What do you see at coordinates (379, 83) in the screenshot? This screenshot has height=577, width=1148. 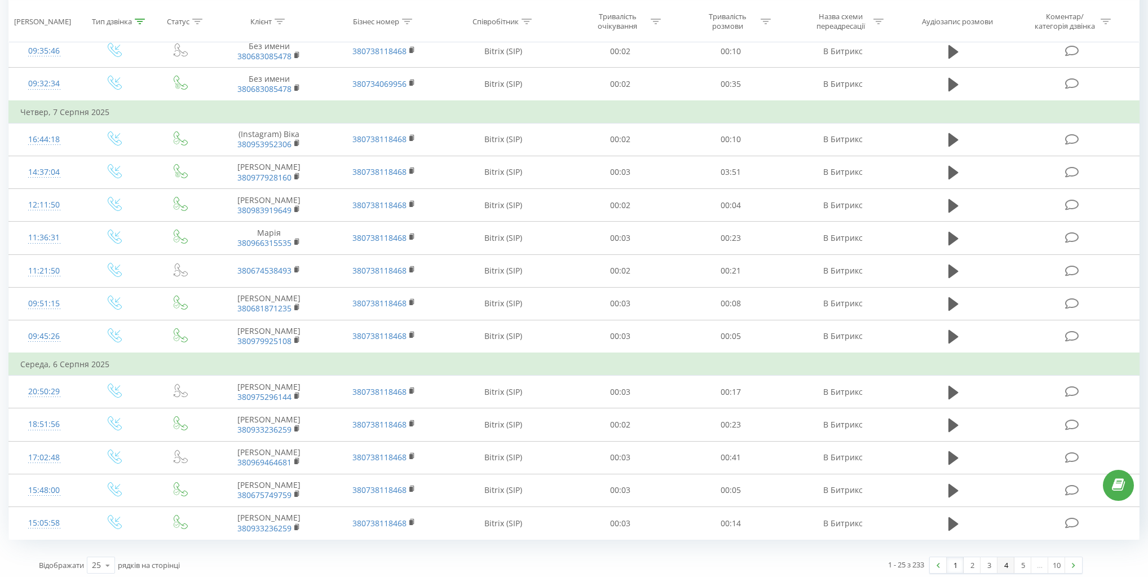 I see `a: 380734069956` at bounding box center [379, 83].